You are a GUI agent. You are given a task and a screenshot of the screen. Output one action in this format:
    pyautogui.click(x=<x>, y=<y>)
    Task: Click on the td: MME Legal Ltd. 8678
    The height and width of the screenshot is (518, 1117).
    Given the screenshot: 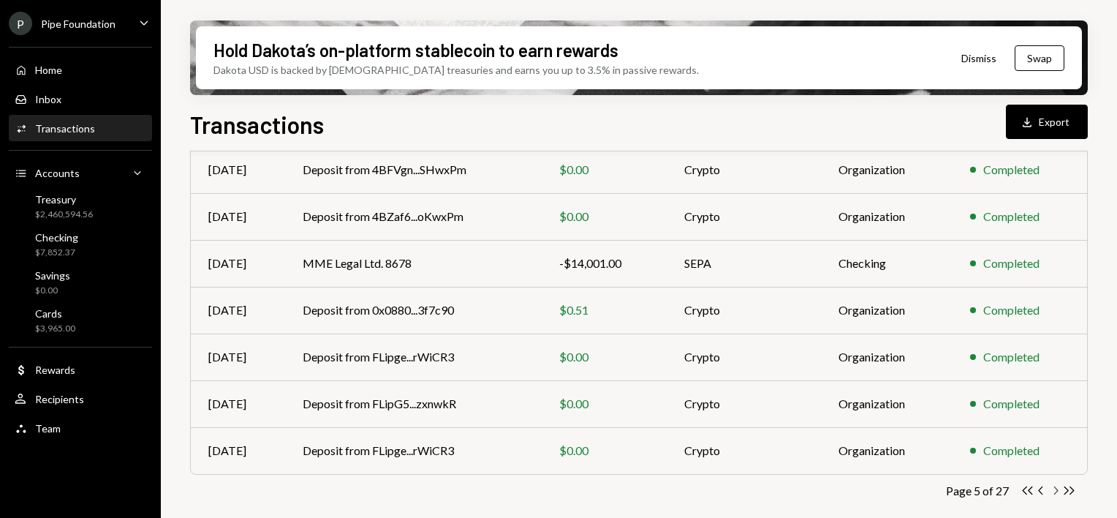 What is the action you would take?
    pyautogui.click(x=413, y=263)
    